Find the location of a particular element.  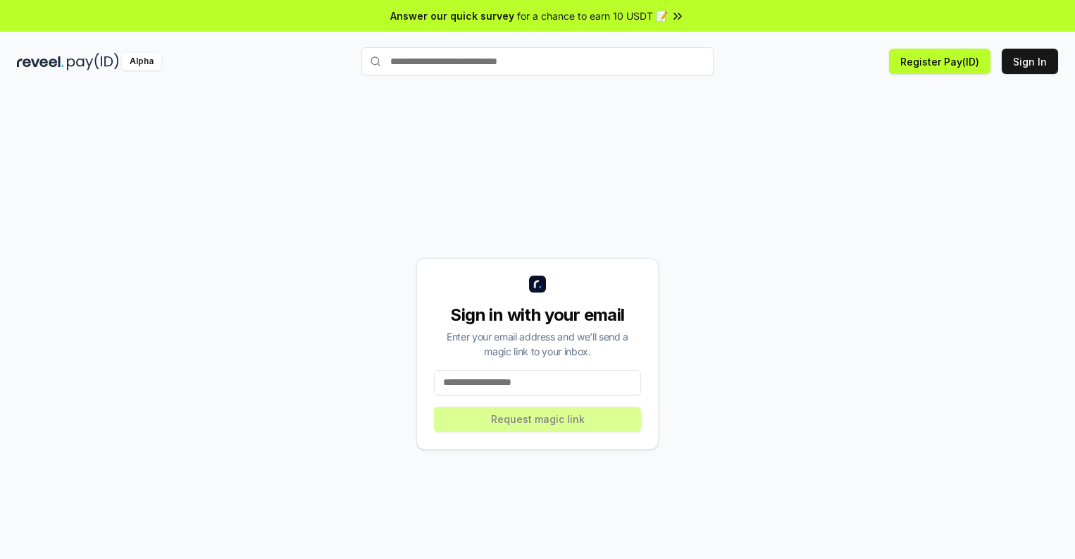

div: Alpha is located at coordinates (142, 61).